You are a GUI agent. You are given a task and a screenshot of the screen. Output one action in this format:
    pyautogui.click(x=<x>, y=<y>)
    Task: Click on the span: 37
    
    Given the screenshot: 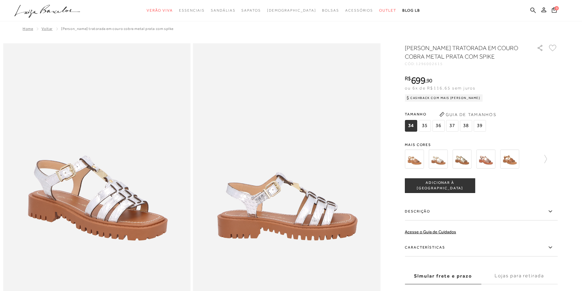 What is the action you would take?
    pyautogui.click(x=452, y=126)
    